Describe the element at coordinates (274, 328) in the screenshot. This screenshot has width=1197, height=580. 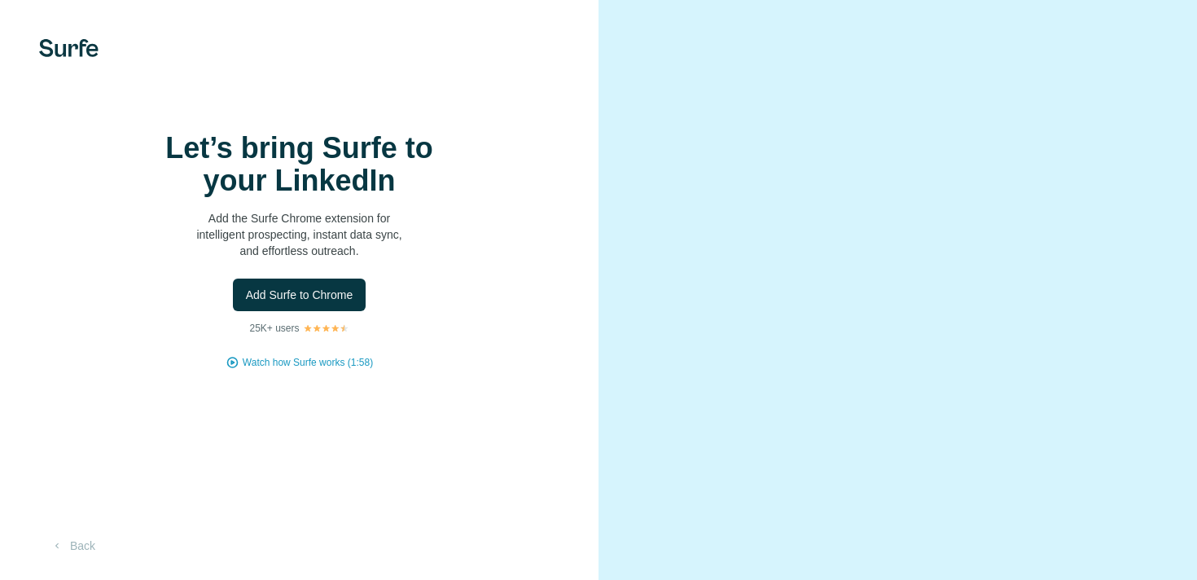
I see `p: 25K+ users` at that location.